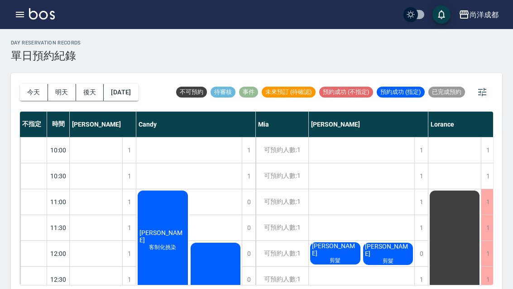  Describe the element at coordinates (346, 92) in the screenshot. I see `span: 預約成功 (不指定)` at that location.